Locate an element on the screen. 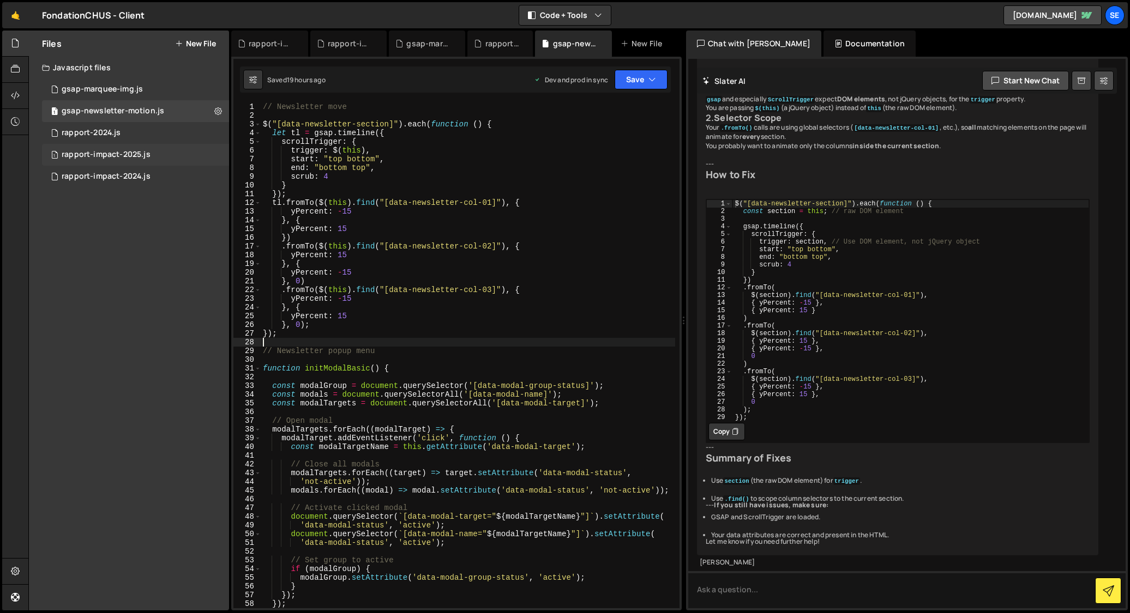 Image resolution: width=1130 pixels, height=613 pixels. div: 8 is located at coordinates (719, 257).